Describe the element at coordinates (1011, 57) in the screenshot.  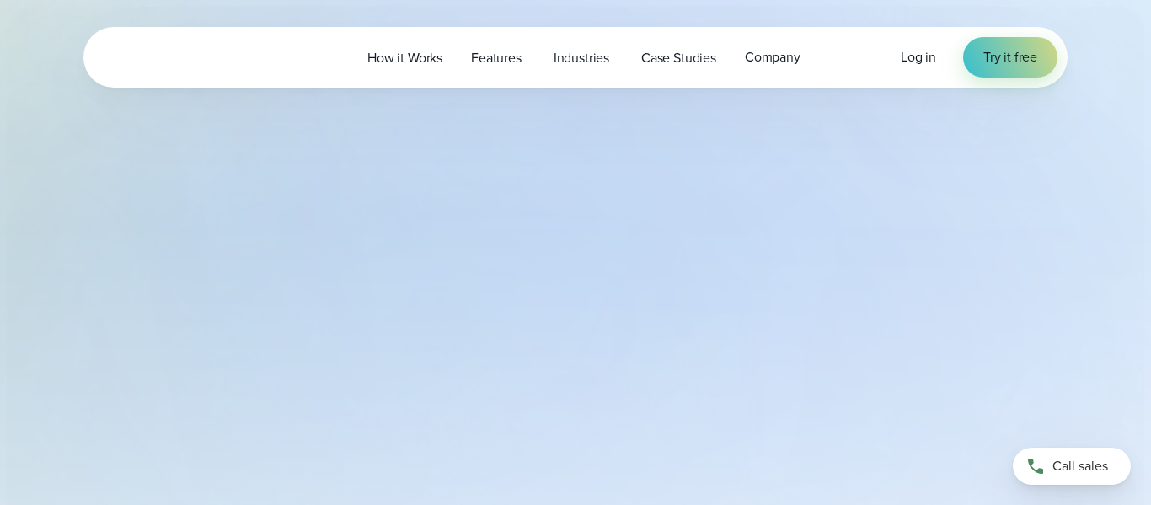
I see `a: Try it free` at that location.